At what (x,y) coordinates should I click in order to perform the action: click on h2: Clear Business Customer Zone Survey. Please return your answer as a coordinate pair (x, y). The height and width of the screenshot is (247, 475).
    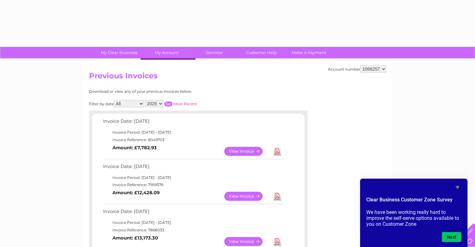
    Looking at the image, I should click on (414, 201).